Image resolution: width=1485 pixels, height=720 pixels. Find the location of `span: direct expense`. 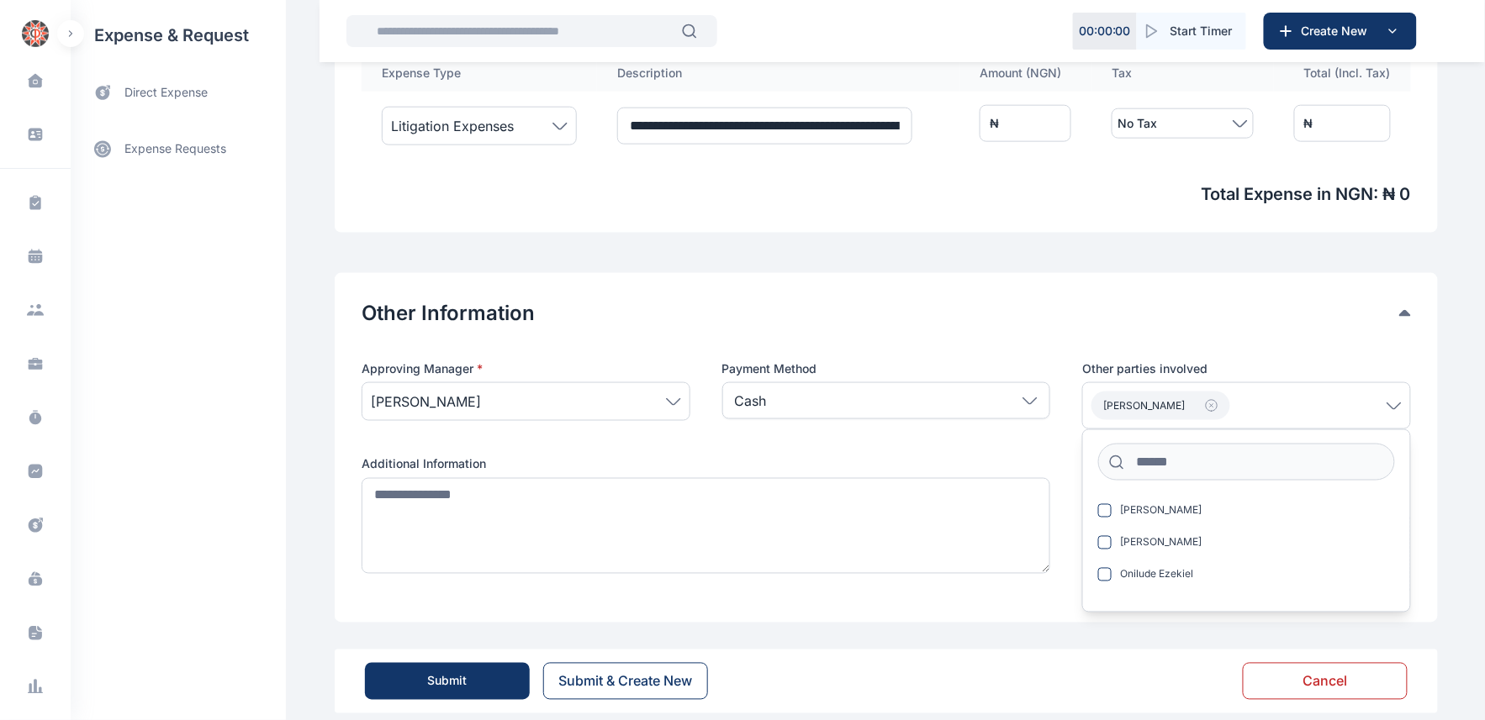

span: direct expense is located at coordinates (166, 92).